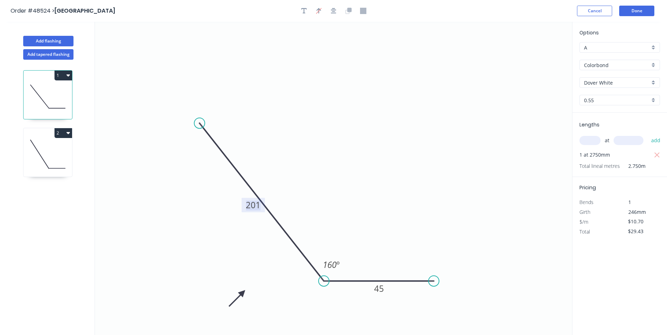 This screenshot has width=667, height=335. What do you see at coordinates (589, 125) in the screenshot?
I see `span: Lengths` at bounding box center [589, 125].